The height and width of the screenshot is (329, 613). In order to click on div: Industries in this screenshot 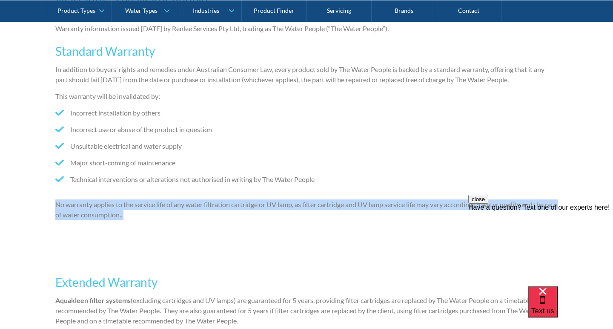, I will do `click(206, 10)`.